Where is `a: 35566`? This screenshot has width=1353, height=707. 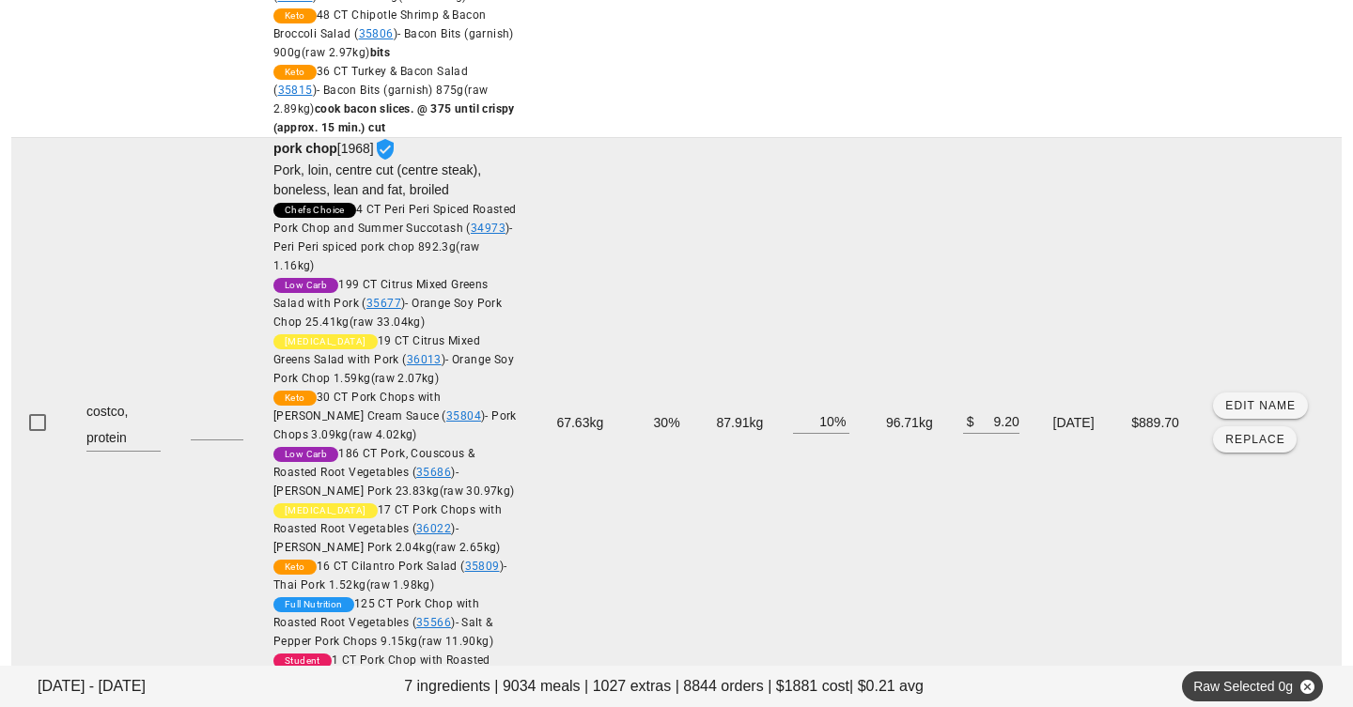 a: 35566 is located at coordinates (433, 623).